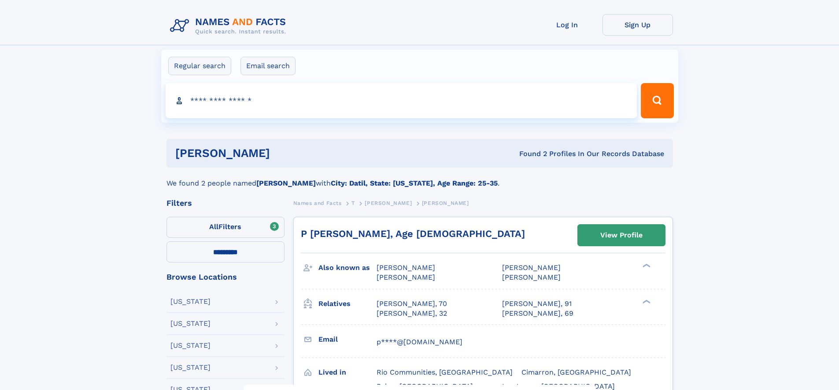  Describe the element at coordinates (621, 236) in the screenshot. I see `a: View Profile` at that location.